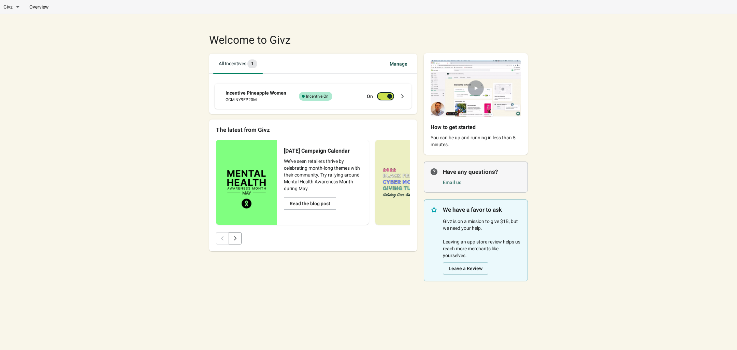  I want to click on p: Have any questions?, so click(482, 172).